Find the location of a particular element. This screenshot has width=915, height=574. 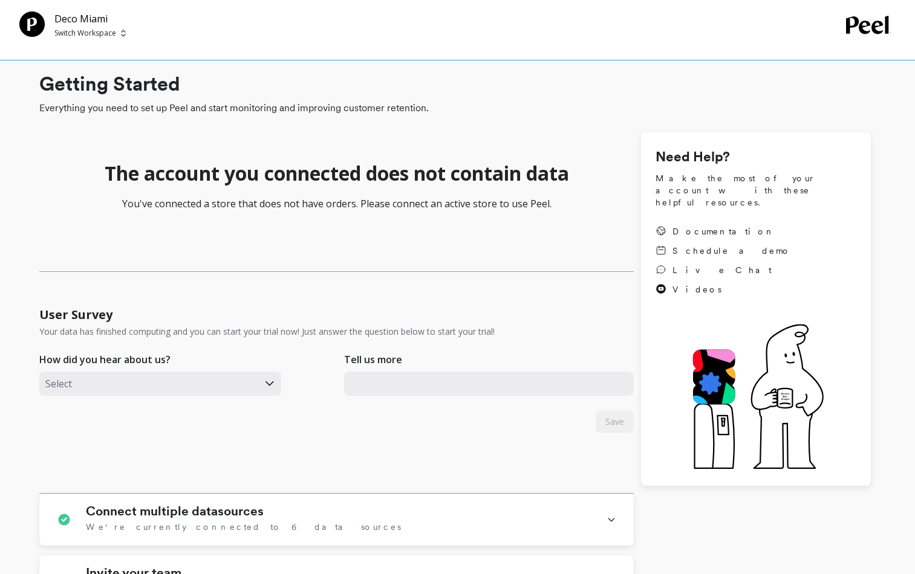

img: Team Profile is located at coordinates (32, 24).